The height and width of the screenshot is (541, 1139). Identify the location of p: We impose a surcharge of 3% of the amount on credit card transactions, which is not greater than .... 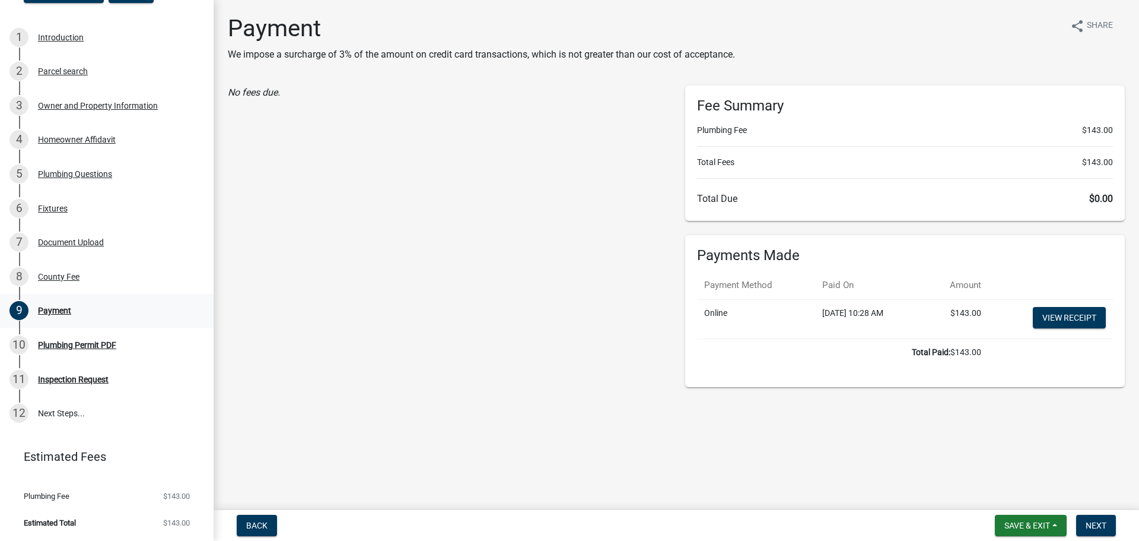
(481, 55).